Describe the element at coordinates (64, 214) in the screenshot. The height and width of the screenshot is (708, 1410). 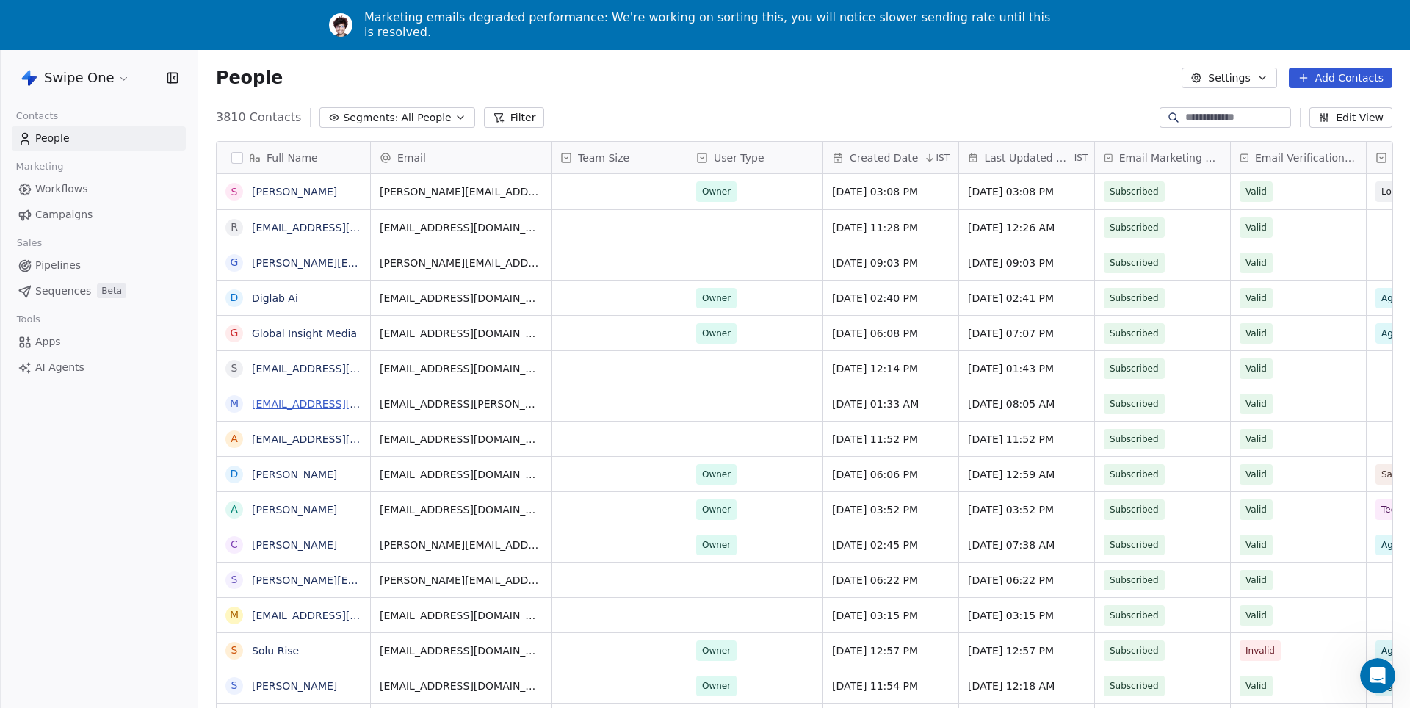
I see `span: Campaigns` at that location.